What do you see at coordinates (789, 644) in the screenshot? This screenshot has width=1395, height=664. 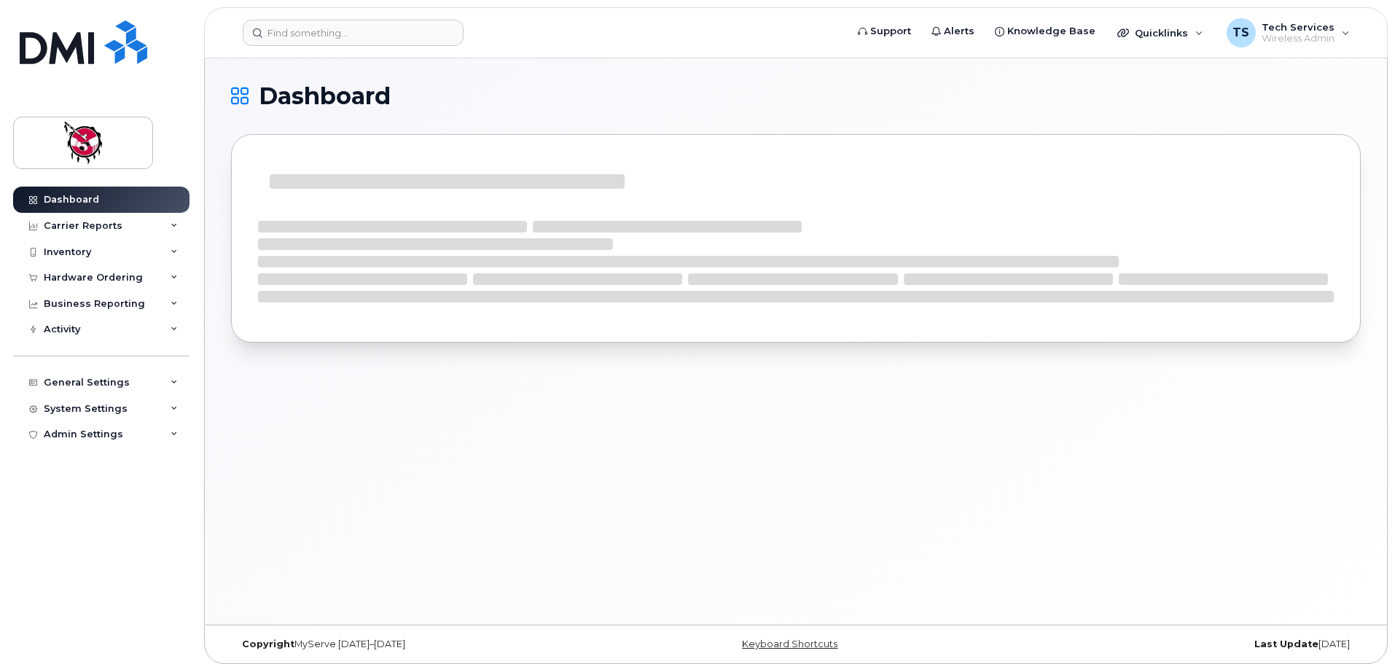 I see `a: Keyboard Shortcuts` at bounding box center [789, 644].